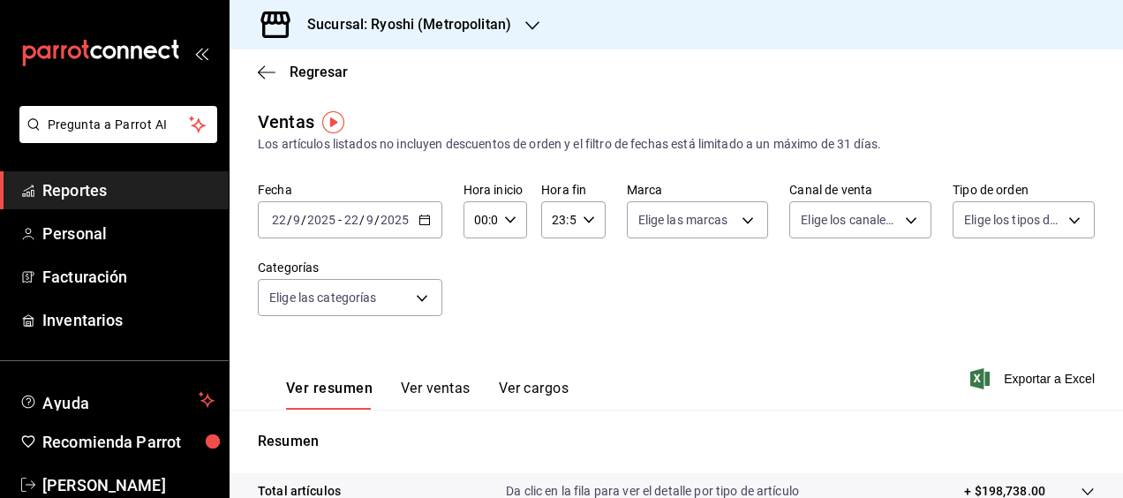 This screenshot has height=498, width=1123. I want to click on p: Resumen, so click(677, 442).